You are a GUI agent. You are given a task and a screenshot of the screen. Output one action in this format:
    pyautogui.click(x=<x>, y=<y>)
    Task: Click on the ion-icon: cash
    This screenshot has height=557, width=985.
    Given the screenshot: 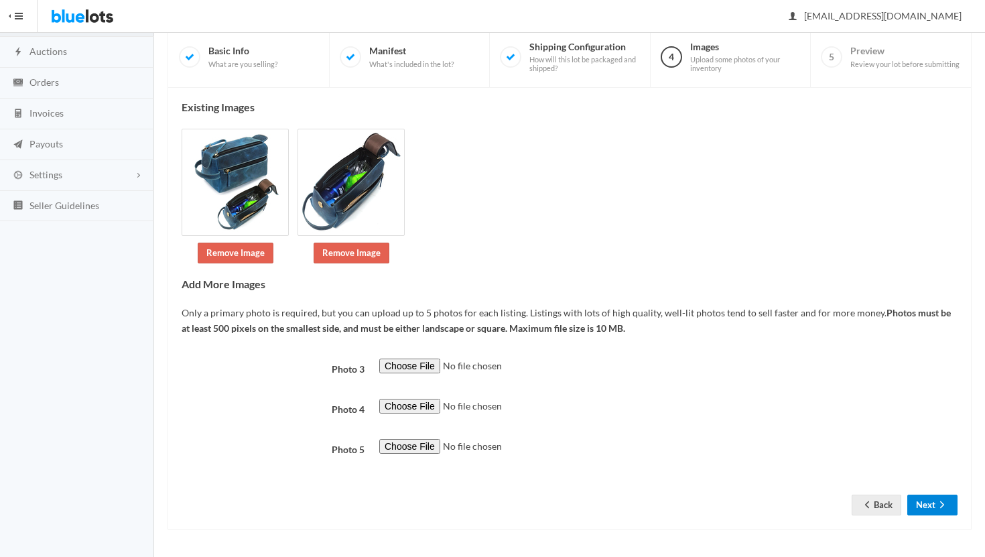 What is the action you would take?
    pyautogui.click(x=18, y=83)
    